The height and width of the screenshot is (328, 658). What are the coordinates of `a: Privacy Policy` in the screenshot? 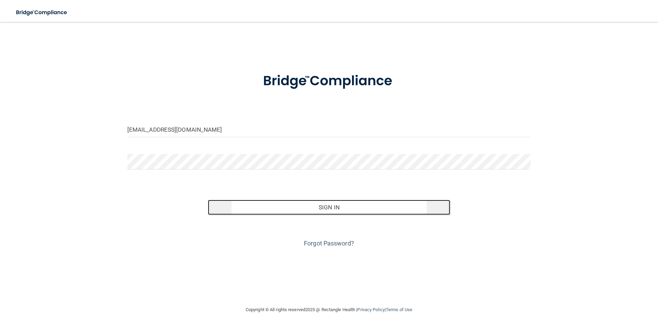 It's located at (371, 310).